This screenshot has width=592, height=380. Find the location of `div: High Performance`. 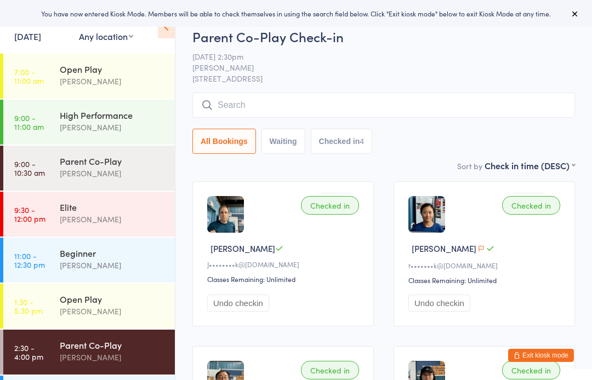

div: High Performance is located at coordinates (112, 115).